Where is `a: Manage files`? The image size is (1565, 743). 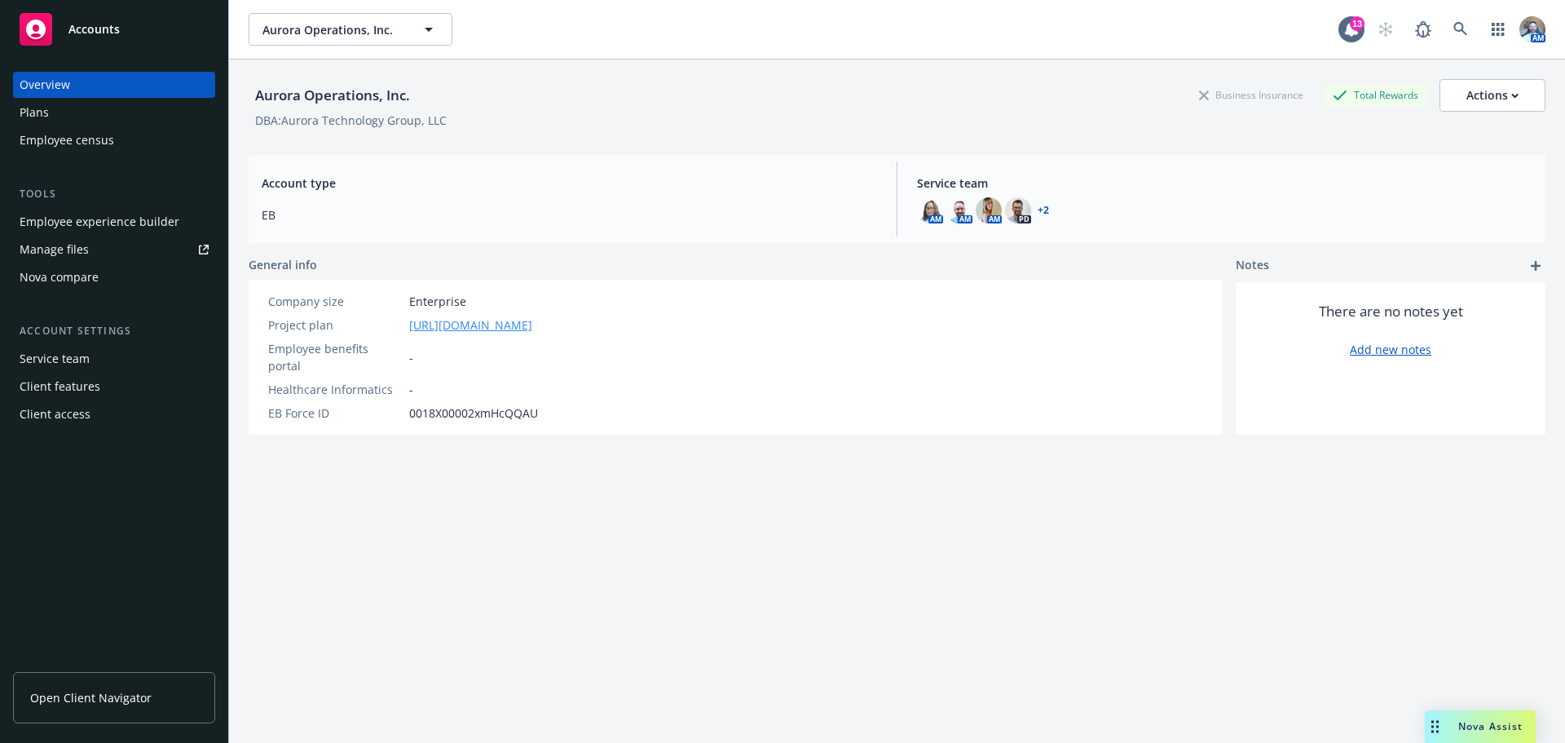
a: Manage files is located at coordinates (114, 249).